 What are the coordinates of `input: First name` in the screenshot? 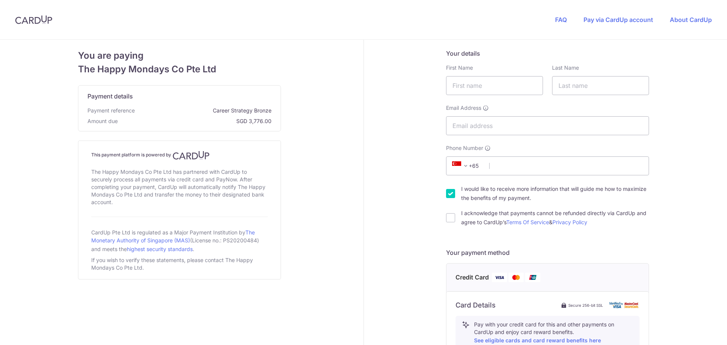 It's located at (495, 86).